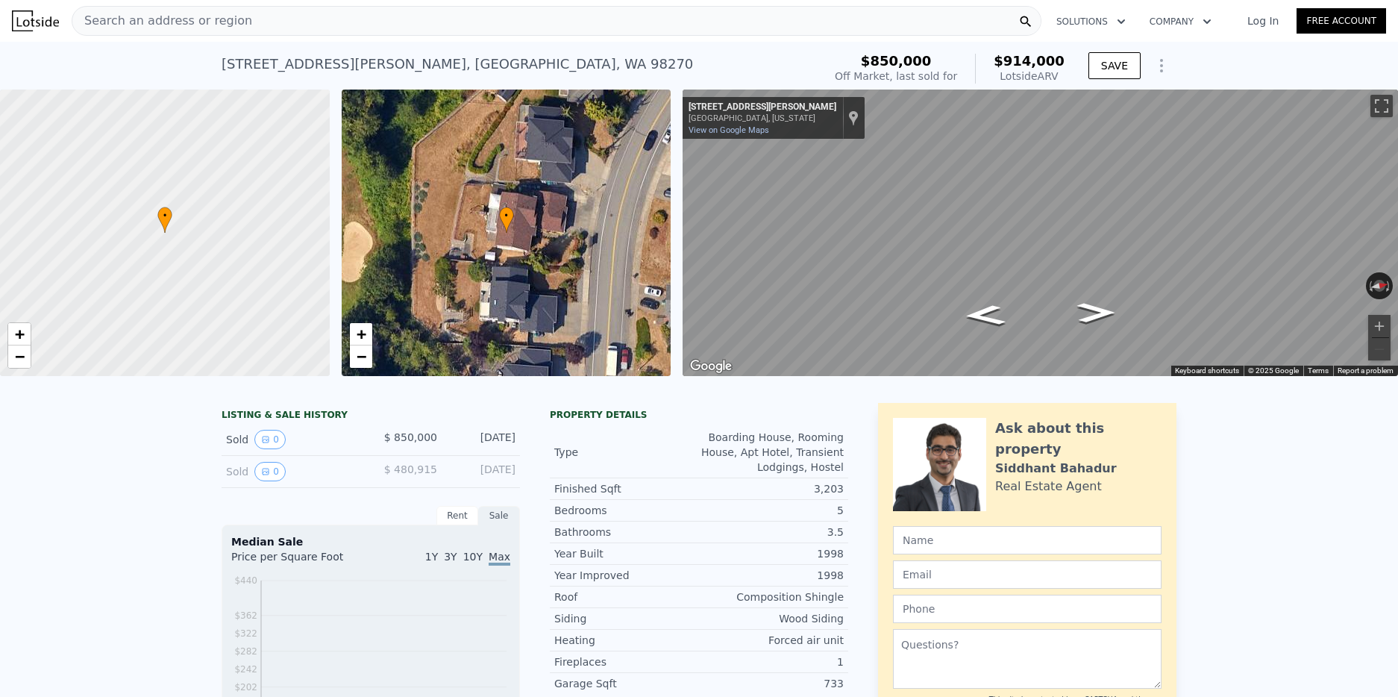  Describe the element at coordinates (1318, 370) in the screenshot. I see `a: Terms (opens in new tab)` at that location.